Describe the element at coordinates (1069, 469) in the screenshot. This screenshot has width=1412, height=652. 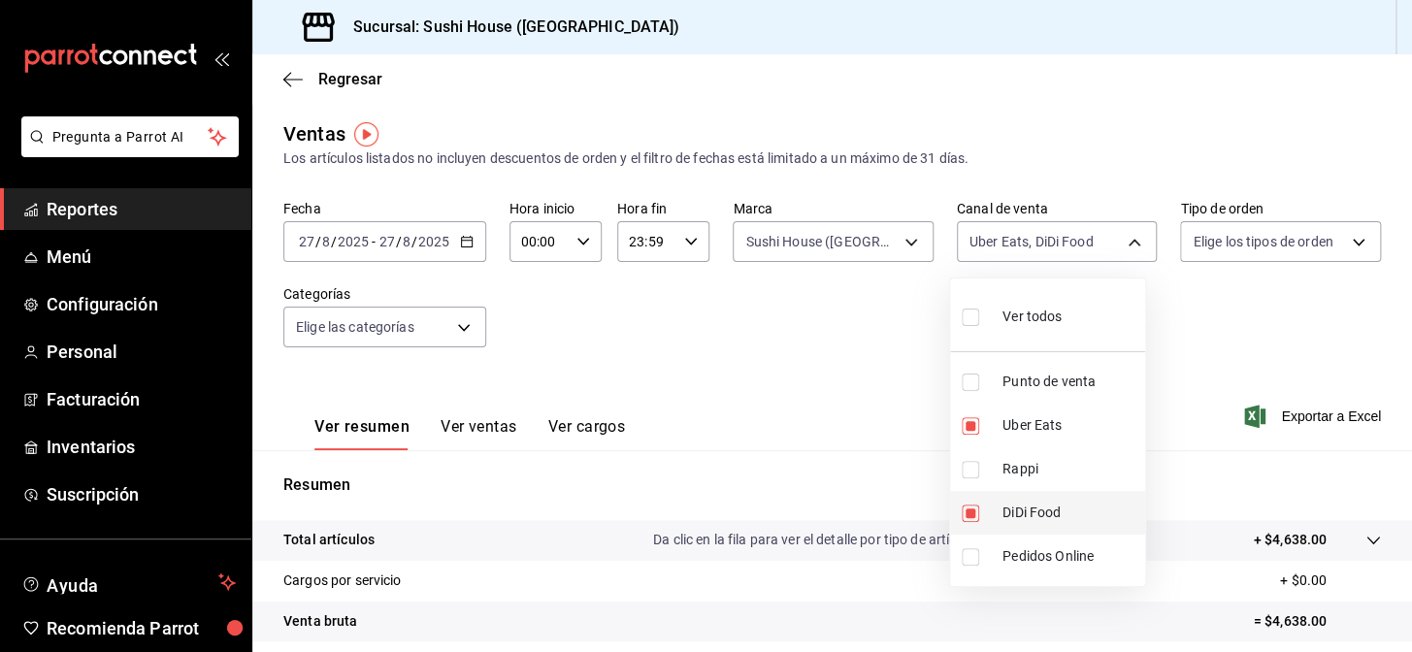
I see `span: Rappi` at that location.